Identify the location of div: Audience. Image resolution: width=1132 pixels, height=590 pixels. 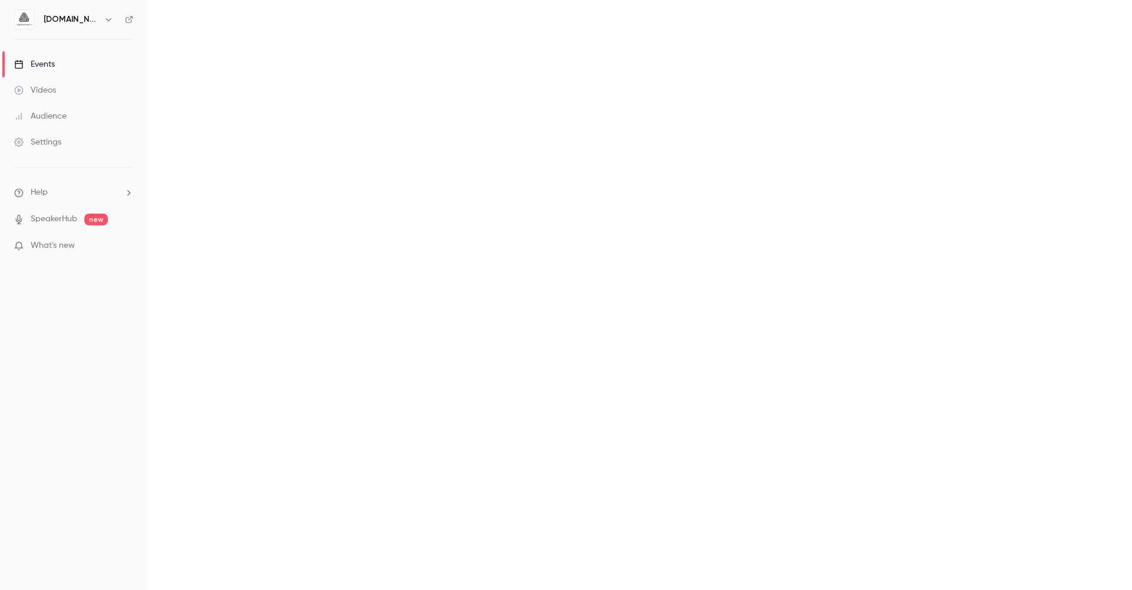
(40, 116).